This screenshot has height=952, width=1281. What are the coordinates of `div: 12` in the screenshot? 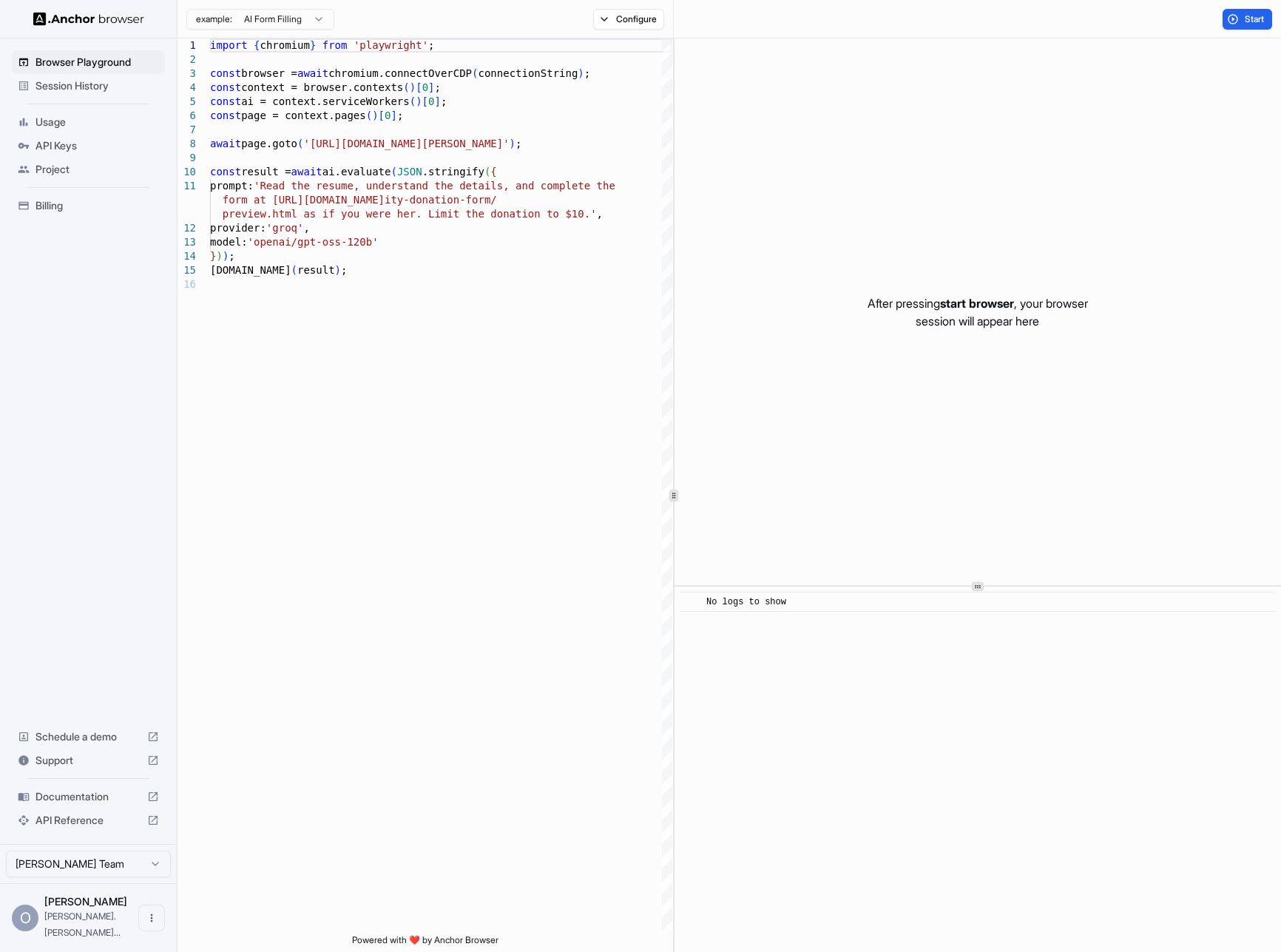 It's located at (187, 228).